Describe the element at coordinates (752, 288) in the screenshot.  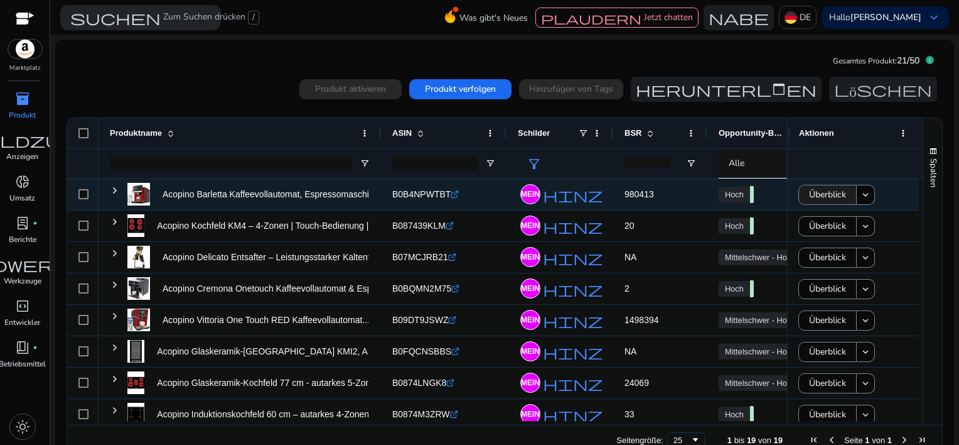
I see `span: 99.13` at that location.